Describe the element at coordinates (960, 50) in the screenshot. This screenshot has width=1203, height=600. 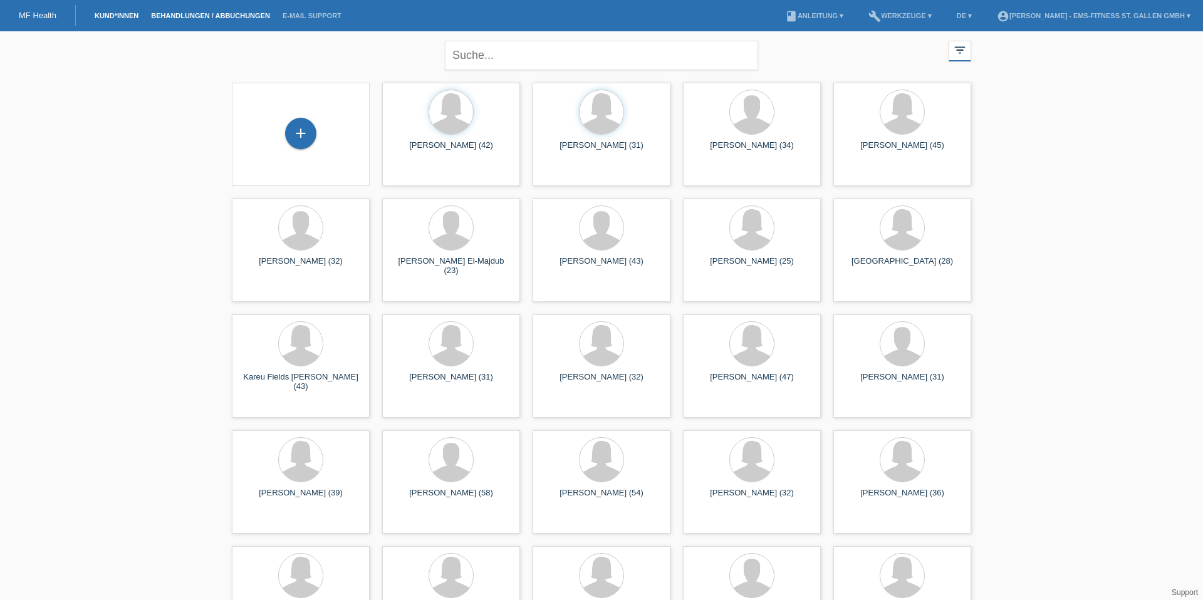
I see `i: filter_list` at that location.